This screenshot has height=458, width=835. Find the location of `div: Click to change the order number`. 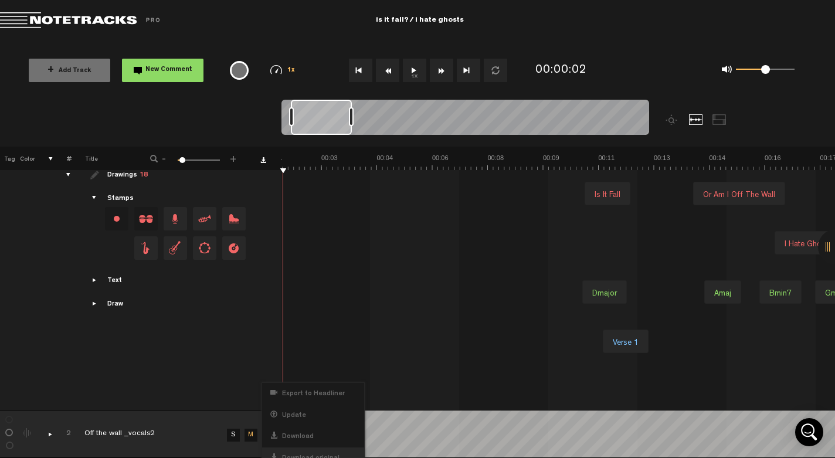

div: Click to change the order number is located at coordinates (63, 434).